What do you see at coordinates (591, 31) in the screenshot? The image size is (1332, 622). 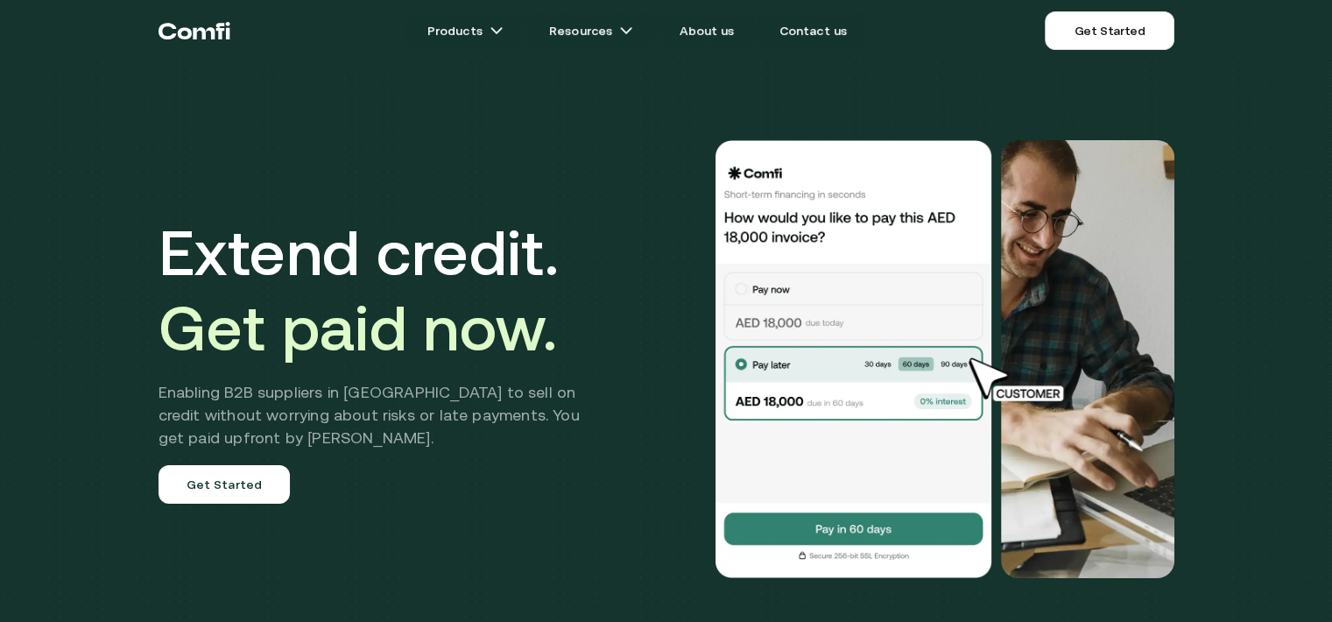 I see `a: Resourcesarrow icons` at bounding box center [591, 31].